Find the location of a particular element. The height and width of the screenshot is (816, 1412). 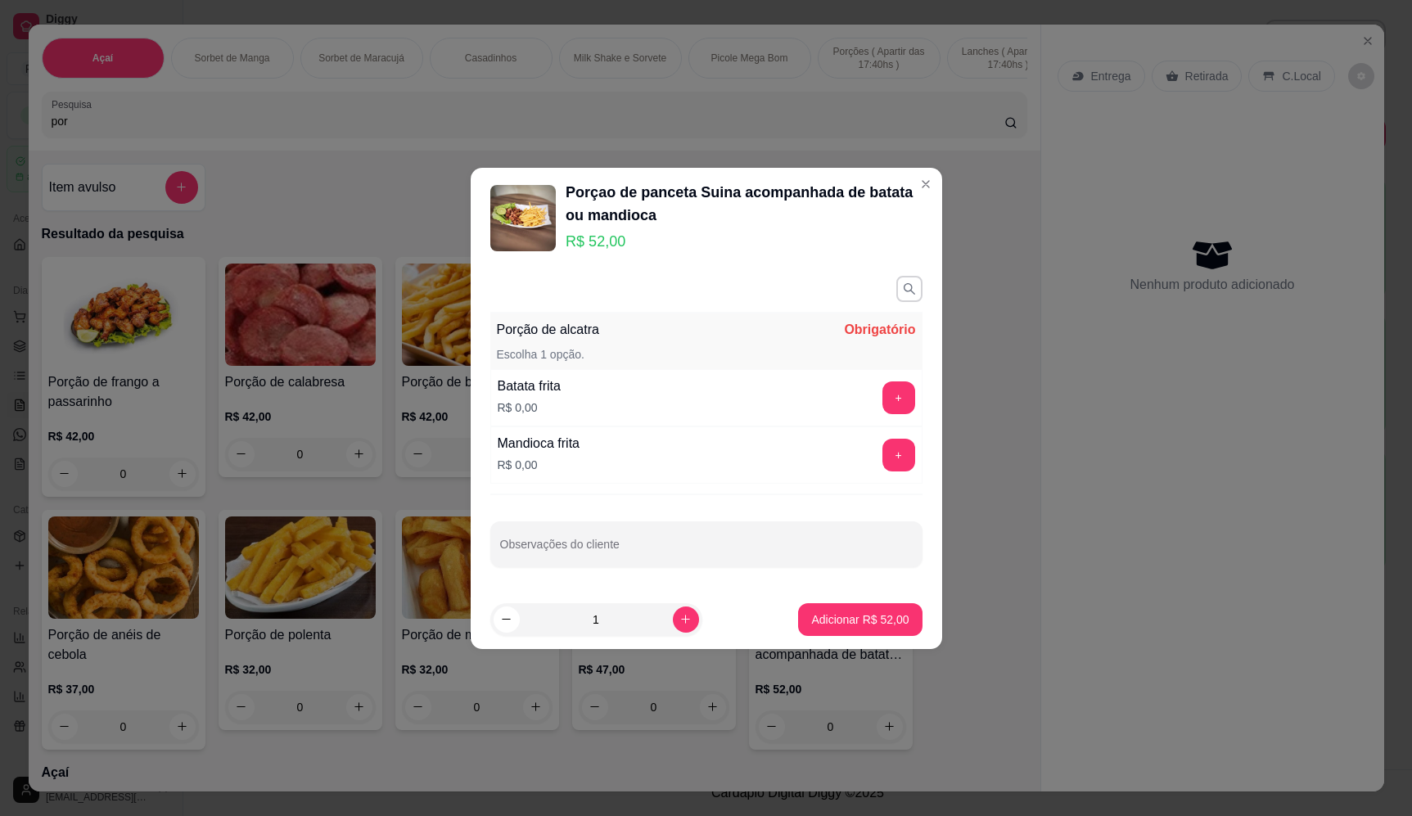

button: Adicionar R$ 52,00 is located at coordinates (859, 619).